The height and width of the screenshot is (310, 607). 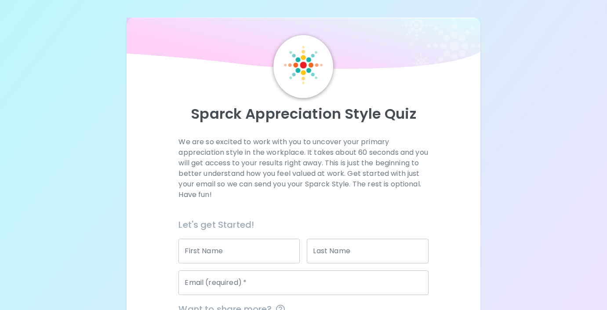 I want to click on img: Sparck Logo, so click(x=303, y=65).